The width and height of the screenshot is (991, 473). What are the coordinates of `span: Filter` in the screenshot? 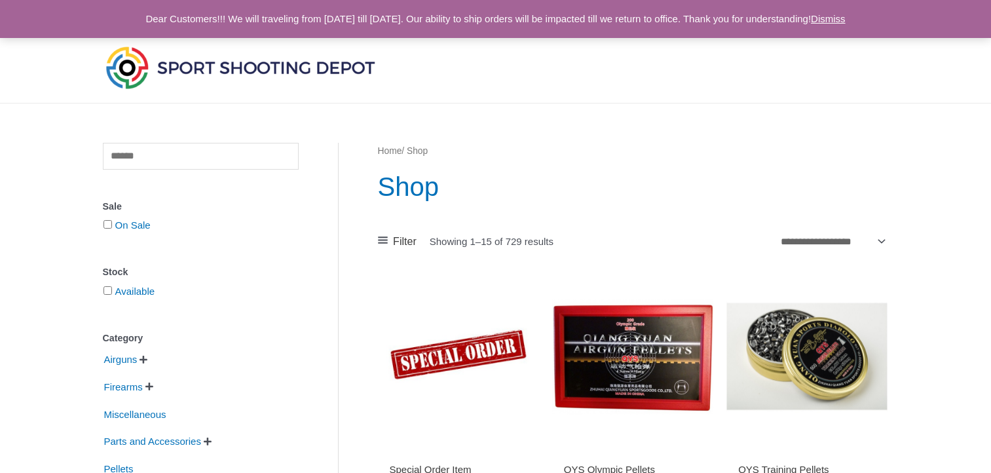 It's located at (405, 242).